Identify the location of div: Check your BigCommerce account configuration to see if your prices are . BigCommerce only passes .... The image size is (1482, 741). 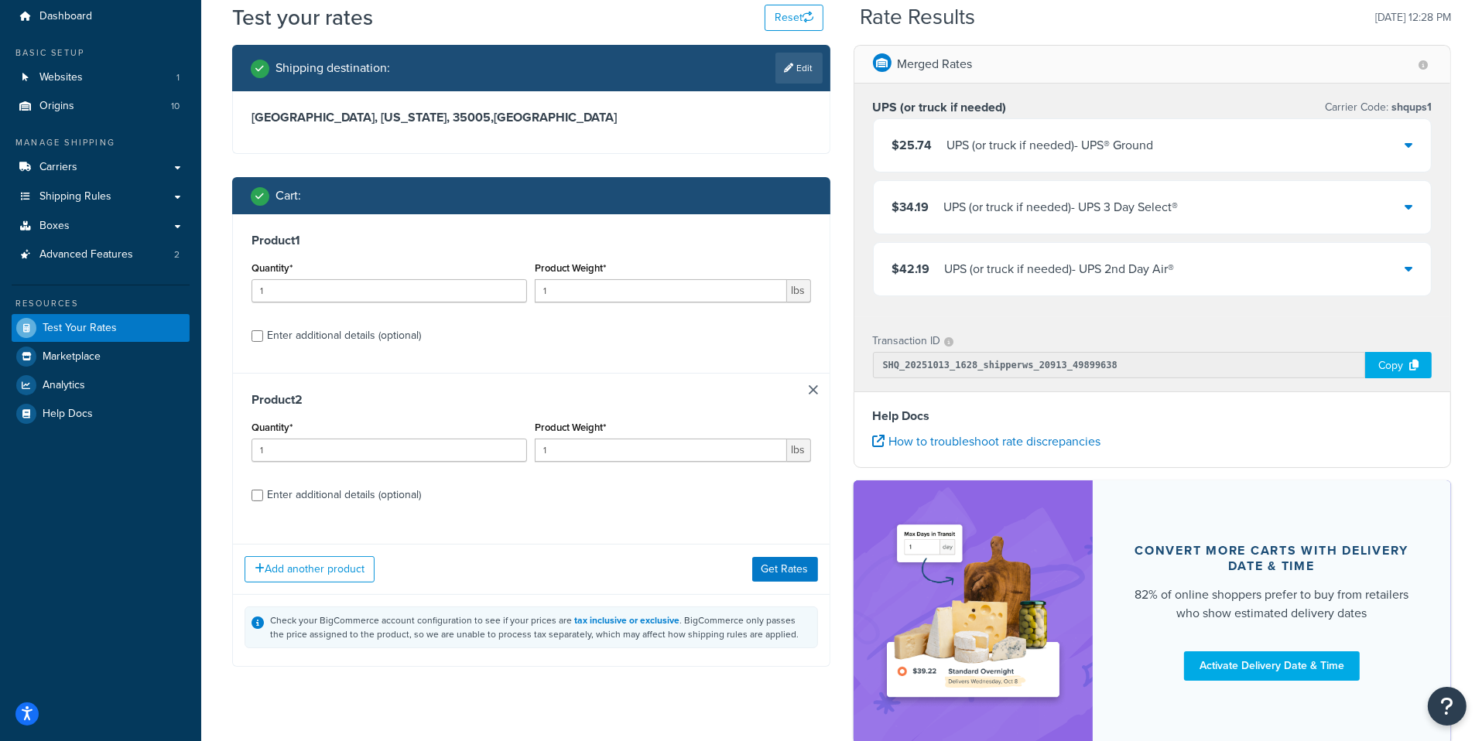
(540, 628).